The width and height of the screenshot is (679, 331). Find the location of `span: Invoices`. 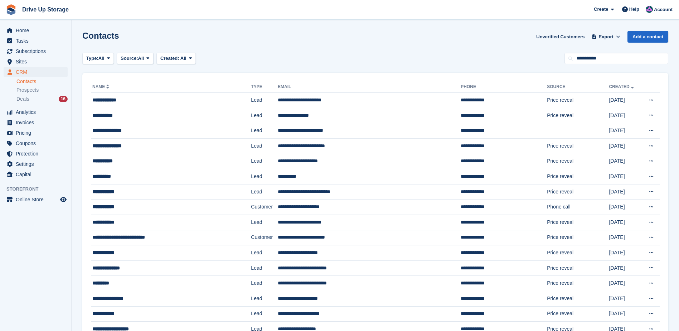

span: Invoices is located at coordinates (37, 122).